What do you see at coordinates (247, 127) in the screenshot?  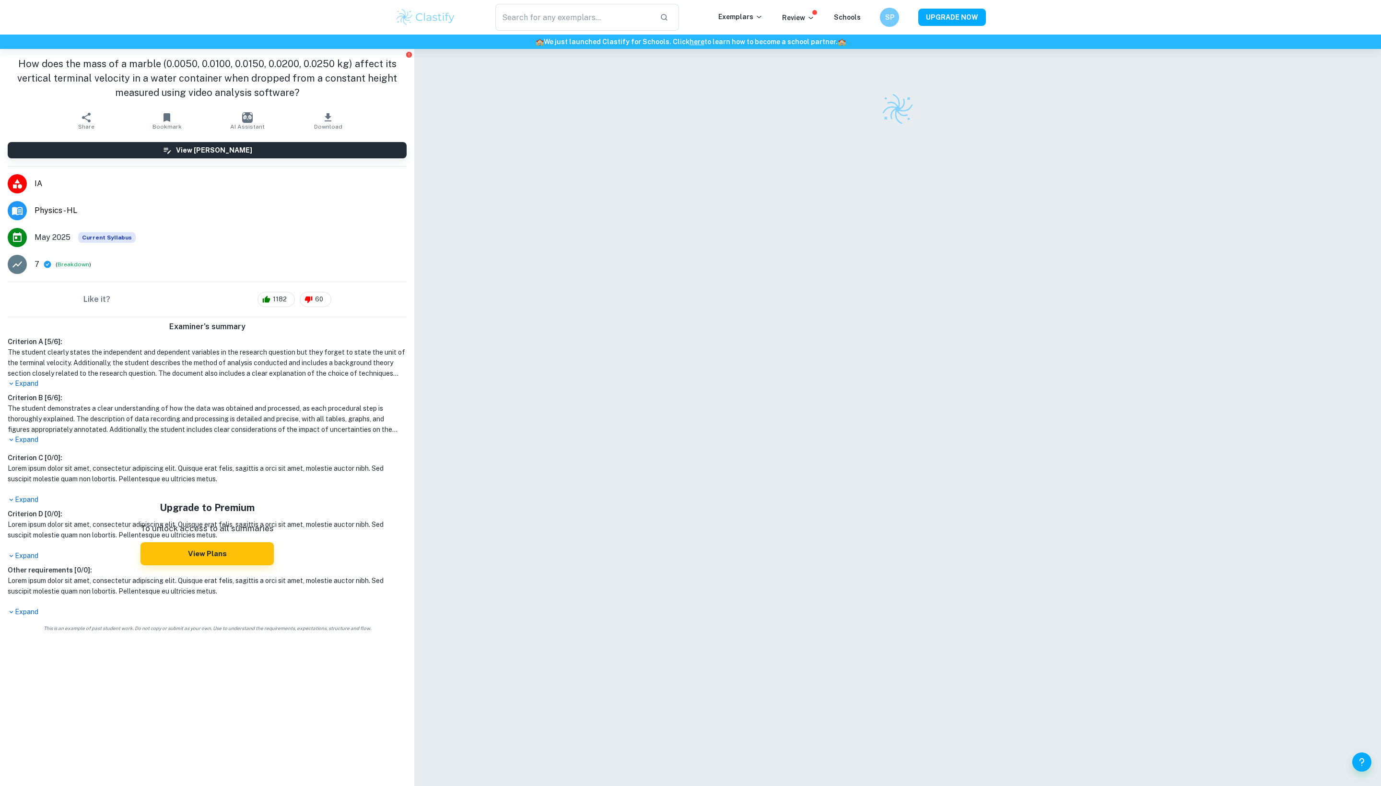 I see `span: AI Assistant` at bounding box center [247, 127].